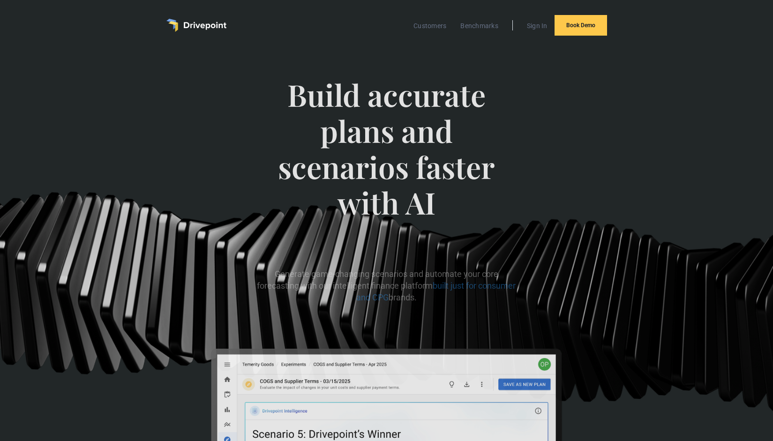 This screenshot has height=441, width=773. Describe the element at coordinates (196, 25) in the screenshot. I see `a: home` at that location.